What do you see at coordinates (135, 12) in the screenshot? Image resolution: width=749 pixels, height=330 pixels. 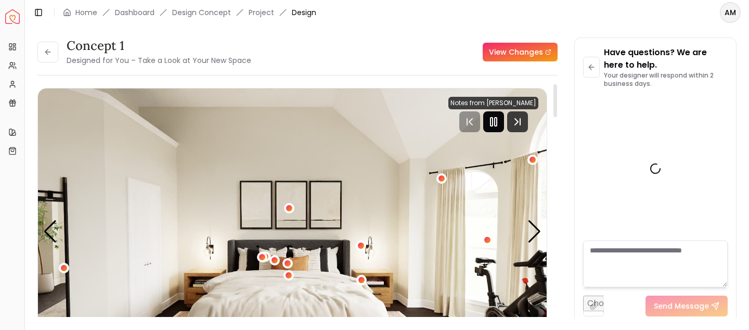 I see `a: Dashboard` at bounding box center [135, 12].